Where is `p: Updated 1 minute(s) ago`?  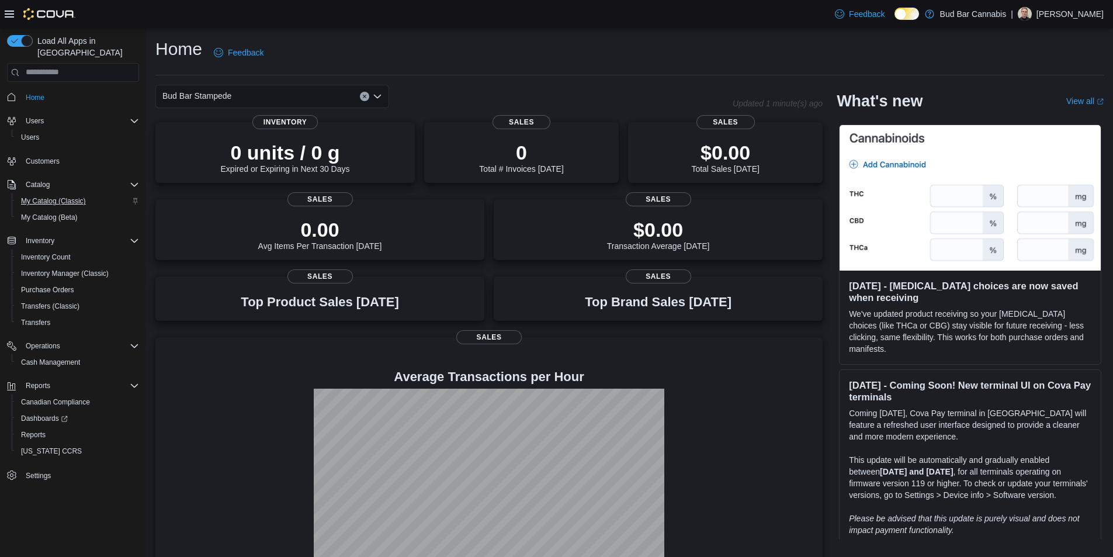 p: Updated 1 minute(s) ago is located at coordinates (778, 103).